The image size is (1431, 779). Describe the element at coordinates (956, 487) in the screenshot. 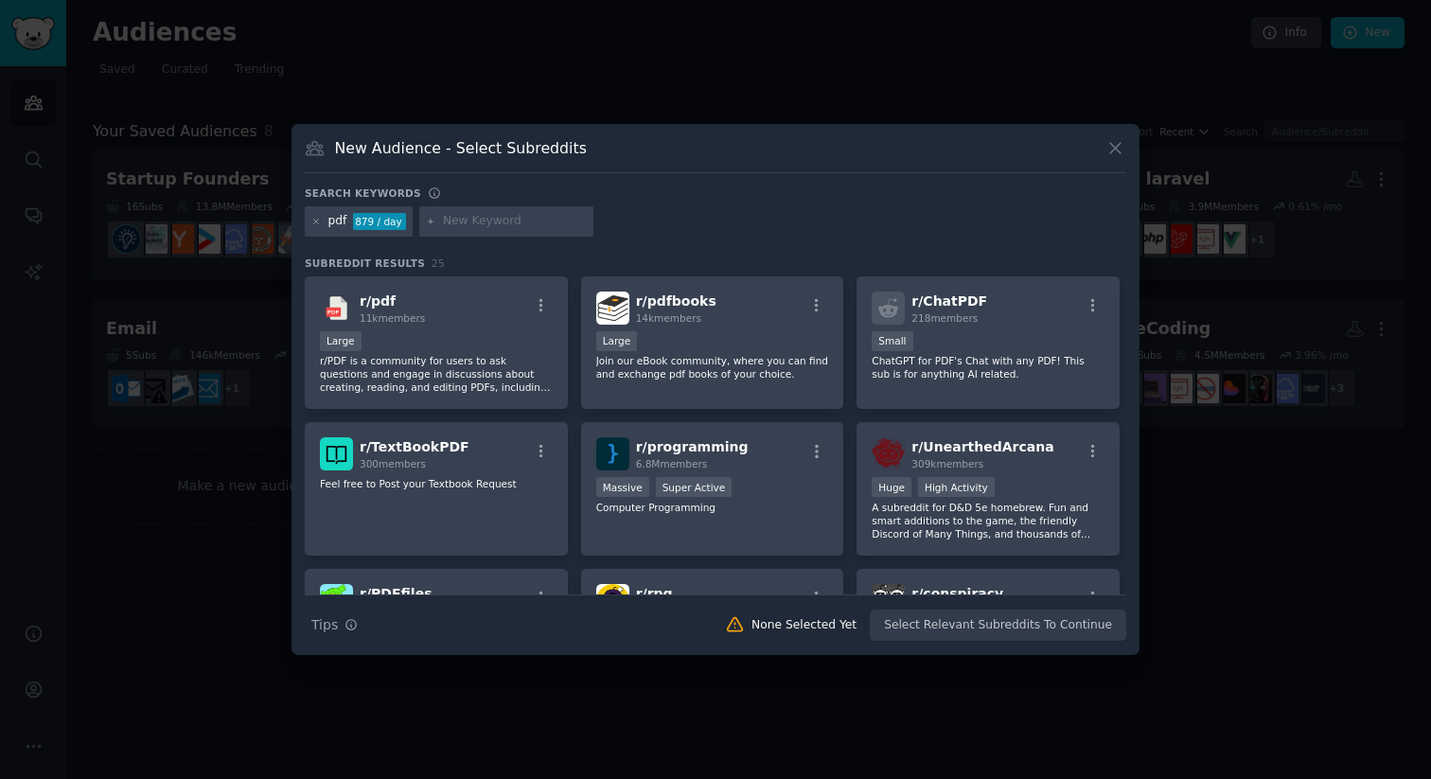

I see `div: High Activity` at that location.